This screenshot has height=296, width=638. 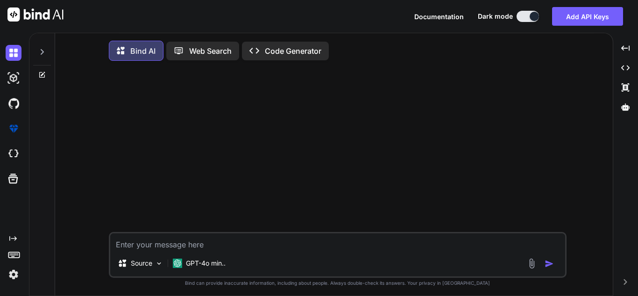 I want to click on button: Documentation, so click(x=439, y=16).